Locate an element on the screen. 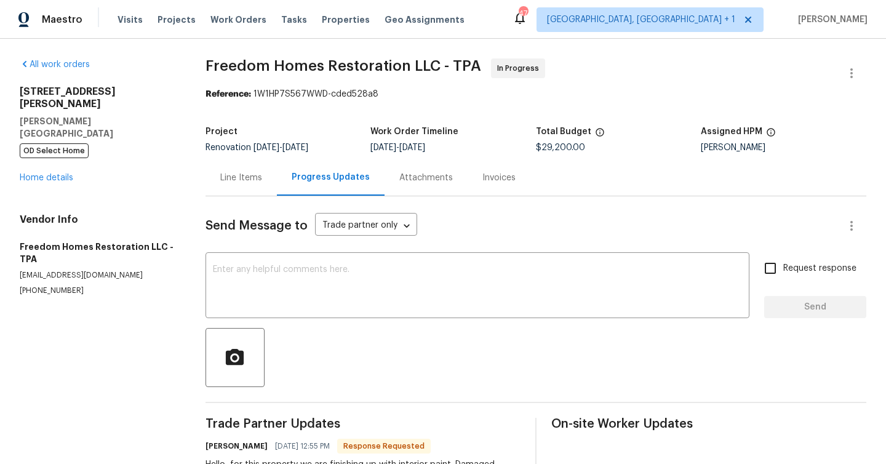 The width and height of the screenshot is (886, 464). span: Visits is located at coordinates (130, 20).